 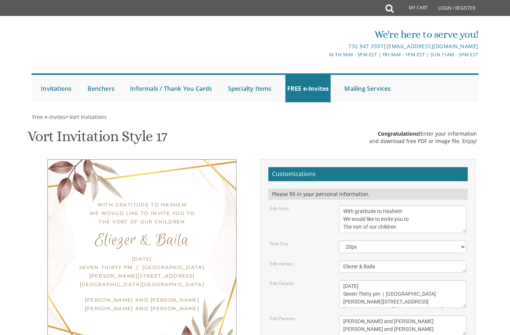 I want to click on span: Vort Invitations, so click(x=88, y=117).